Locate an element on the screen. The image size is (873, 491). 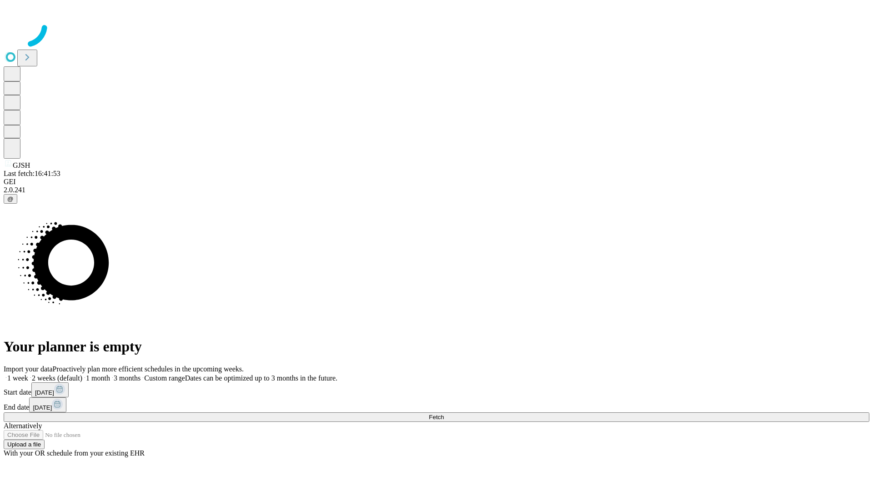
span: 3 months is located at coordinates (127, 378).